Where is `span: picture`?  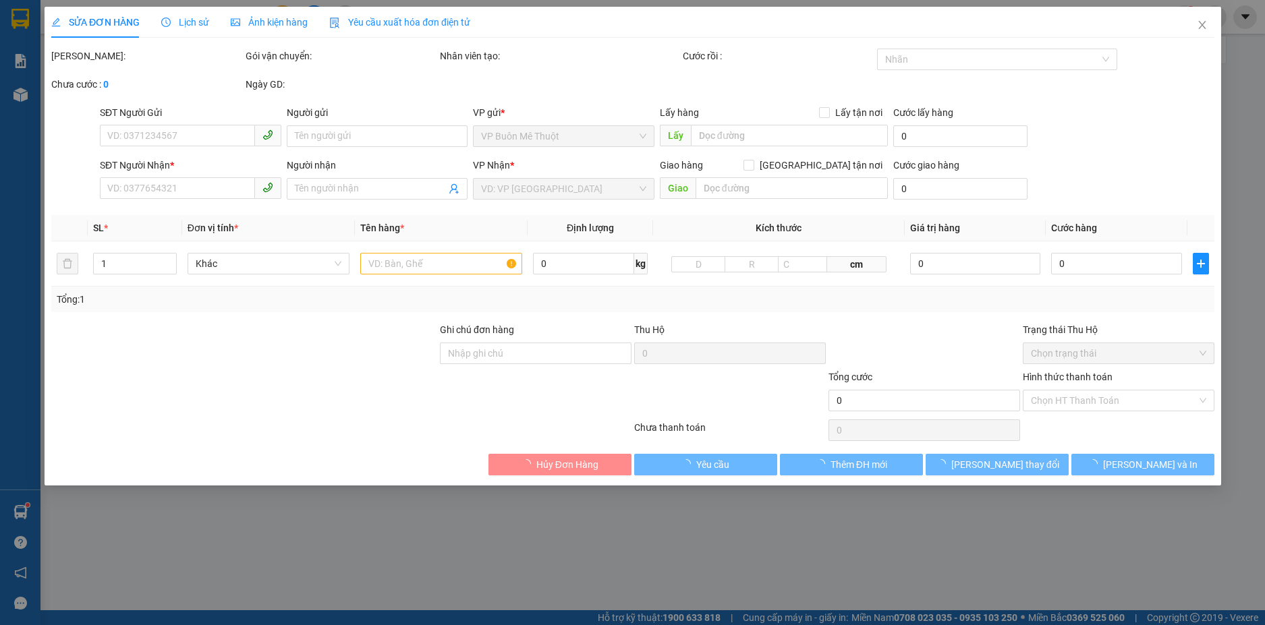
span: picture is located at coordinates (235, 22).